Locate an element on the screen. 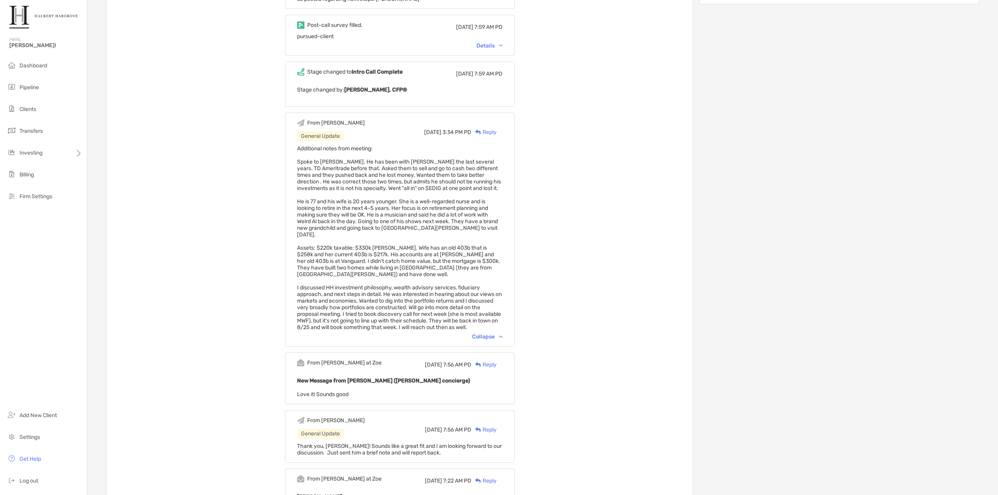 The image size is (998, 495). span: 7:22 AM PD is located at coordinates (457, 481).